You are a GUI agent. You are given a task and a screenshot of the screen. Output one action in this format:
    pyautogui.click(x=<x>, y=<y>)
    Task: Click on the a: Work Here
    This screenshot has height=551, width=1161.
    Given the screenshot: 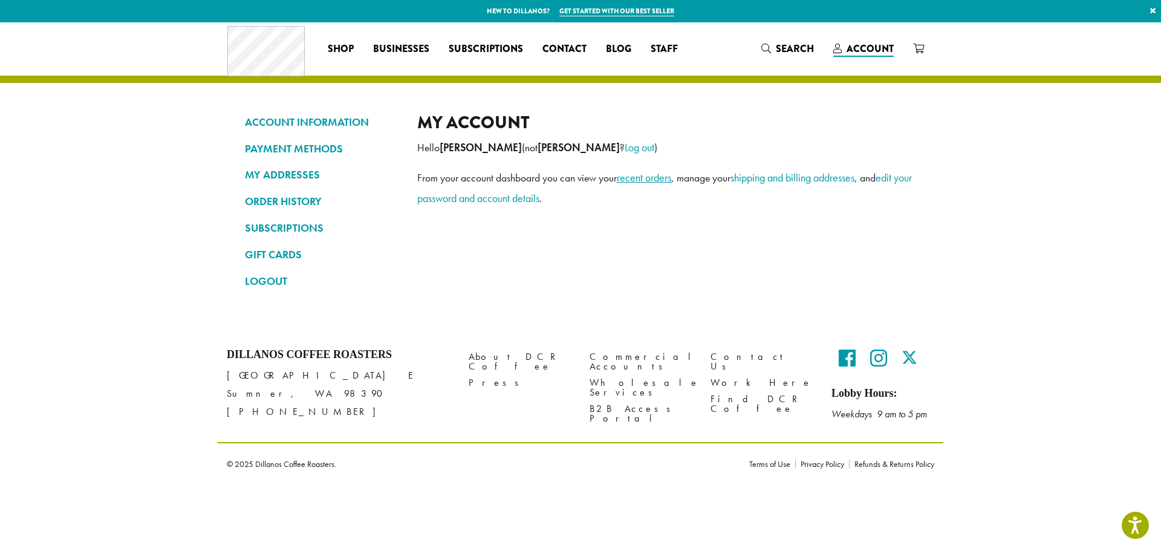 What is the action you would take?
    pyautogui.click(x=762, y=383)
    